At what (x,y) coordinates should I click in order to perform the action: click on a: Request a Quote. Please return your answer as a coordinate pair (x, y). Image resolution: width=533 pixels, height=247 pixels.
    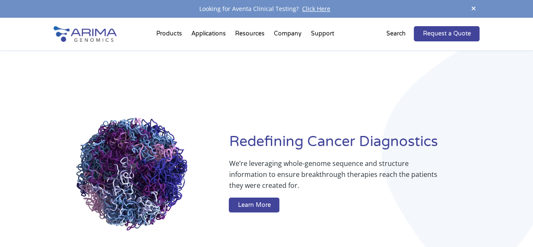
    Looking at the image, I should click on (447, 34).